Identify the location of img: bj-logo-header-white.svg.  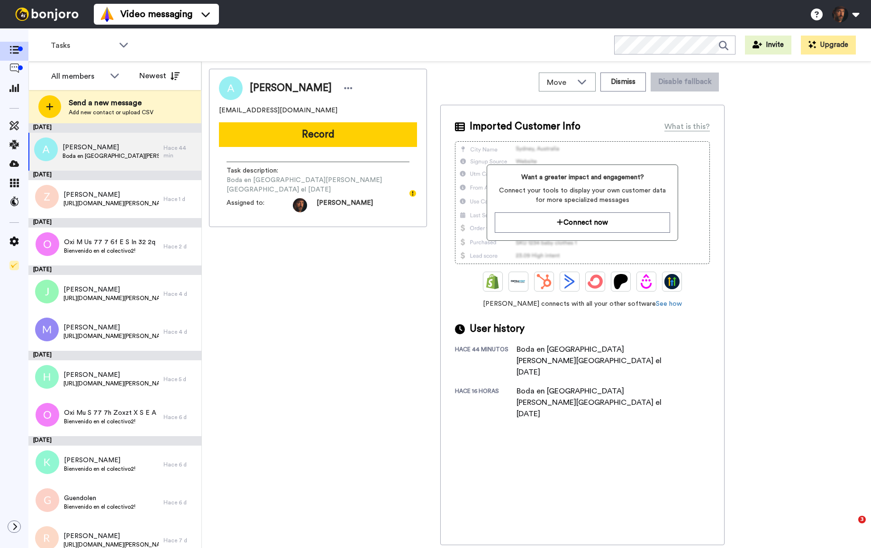
(47, 14).